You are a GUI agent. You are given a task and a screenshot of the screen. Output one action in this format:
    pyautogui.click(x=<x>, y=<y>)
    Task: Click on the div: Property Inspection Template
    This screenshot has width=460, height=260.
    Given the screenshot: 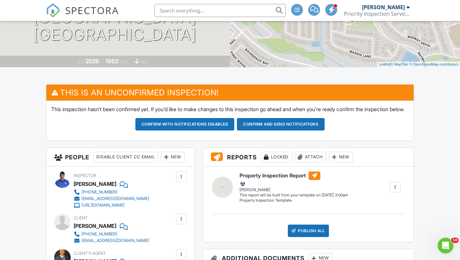 What is the action you would take?
    pyautogui.click(x=293, y=201)
    